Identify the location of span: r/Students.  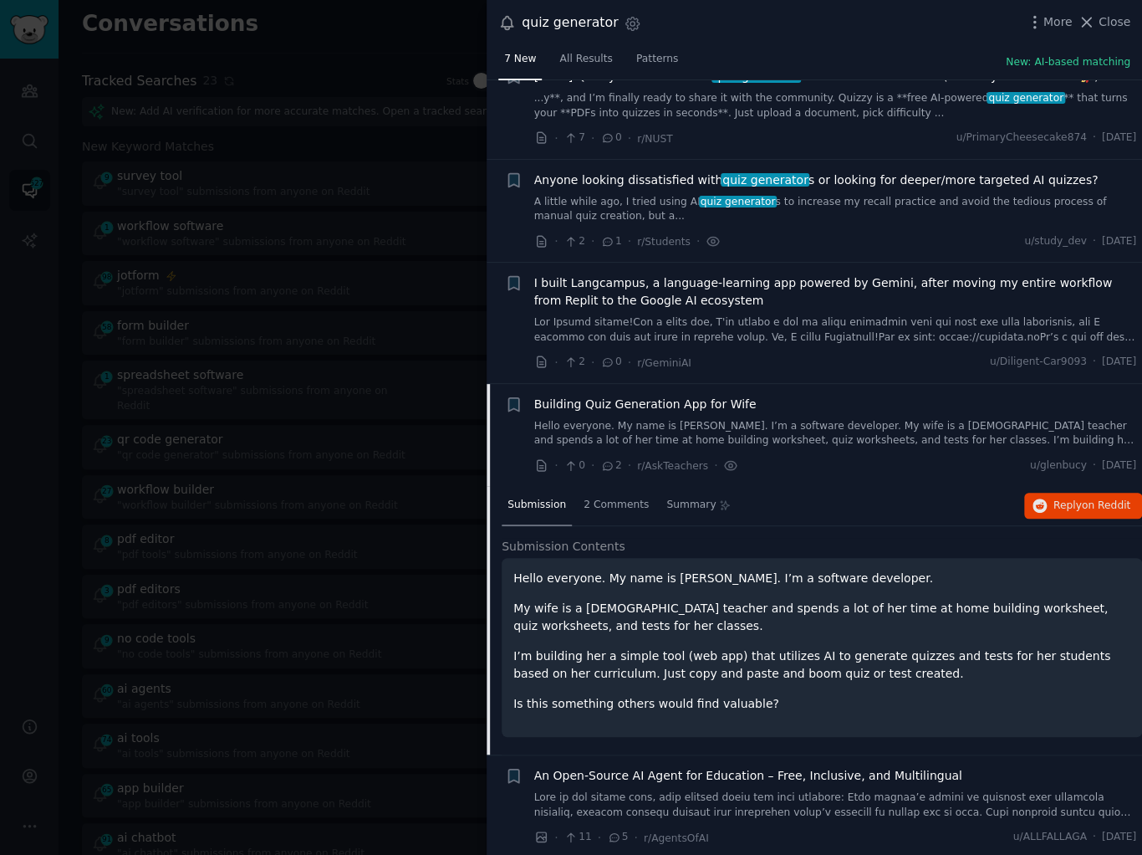
(664, 242).